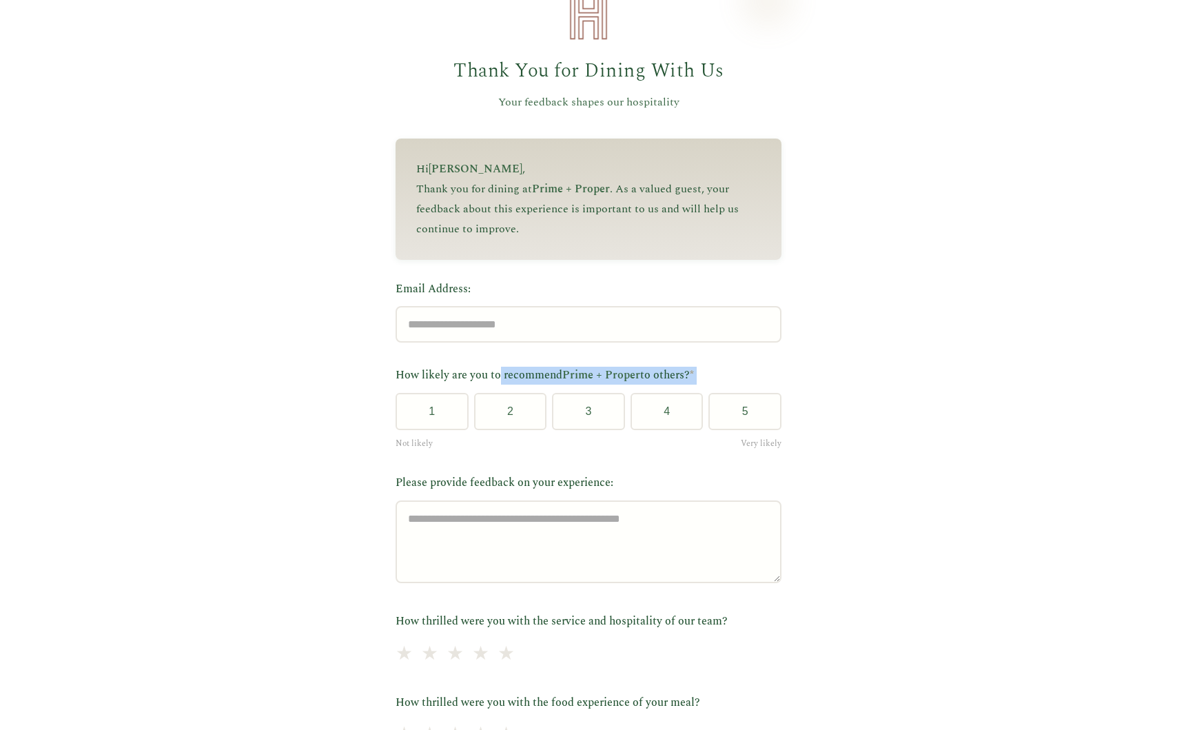 The width and height of the screenshot is (1177, 730). I want to click on span: Very likely, so click(761, 443).